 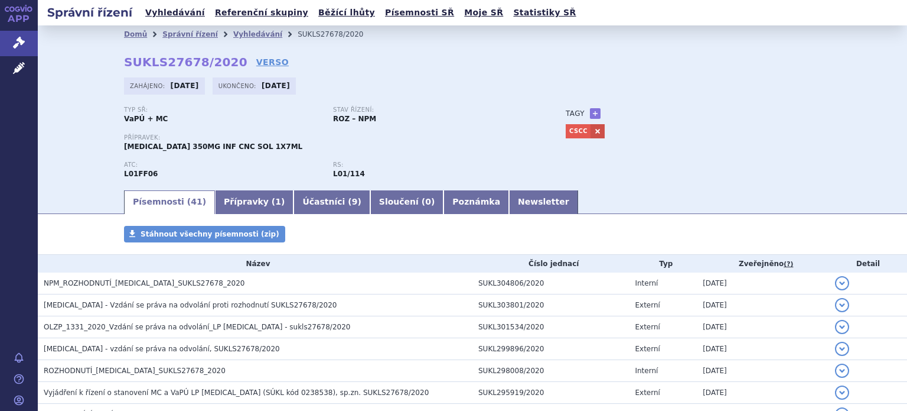 I want to click on a: Statistiky SŘ, so click(x=545, y=12).